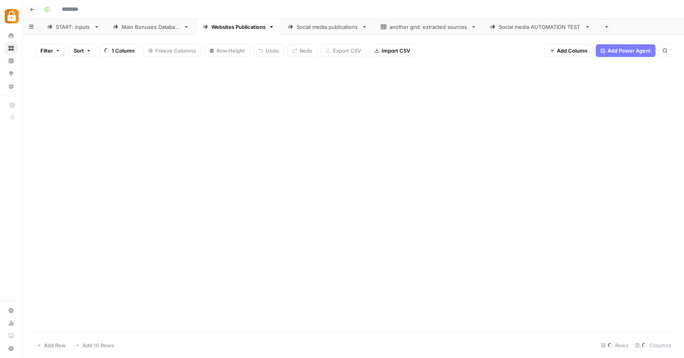 Image resolution: width=684 pixels, height=358 pixels. What do you see at coordinates (12, 16) in the screenshot?
I see `img: Adzz Logo` at bounding box center [12, 16].